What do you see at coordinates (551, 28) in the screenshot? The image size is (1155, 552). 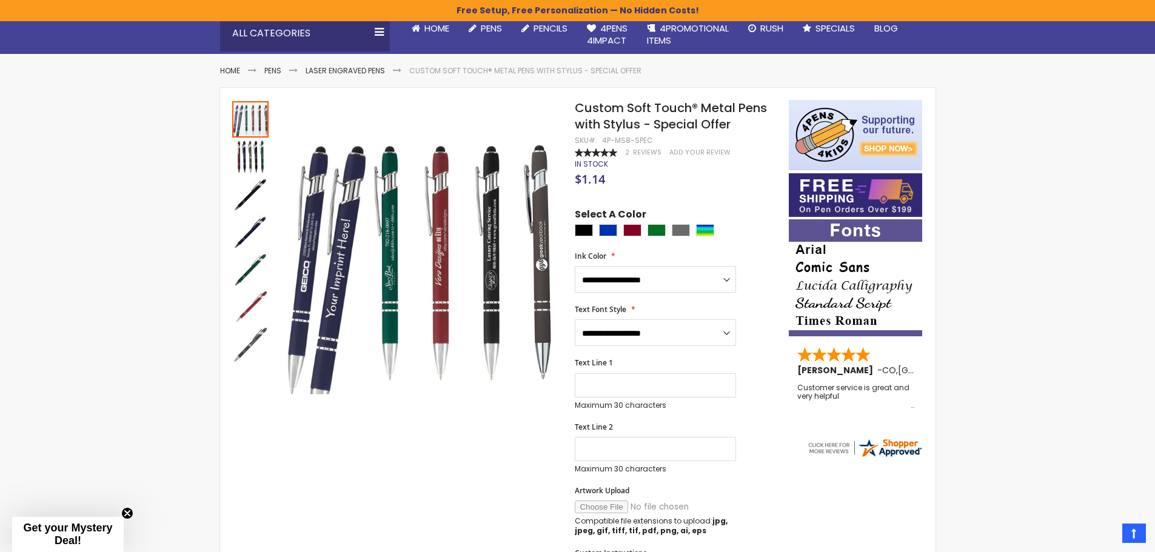 I see `span: Pencils` at bounding box center [551, 28].